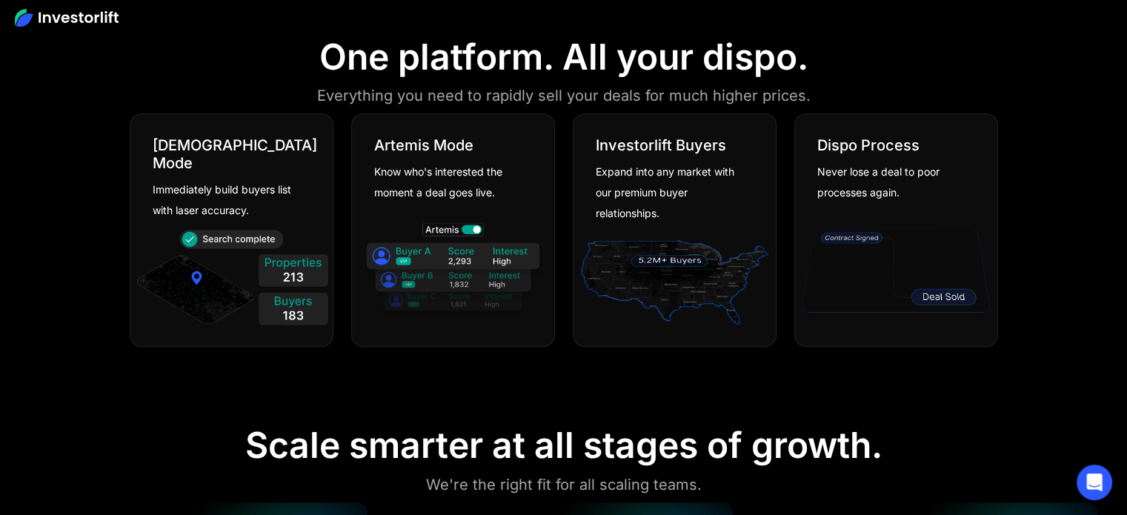 The image size is (1127, 515). I want to click on div: Never lose a deal to poor processes again., so click(890, 182).